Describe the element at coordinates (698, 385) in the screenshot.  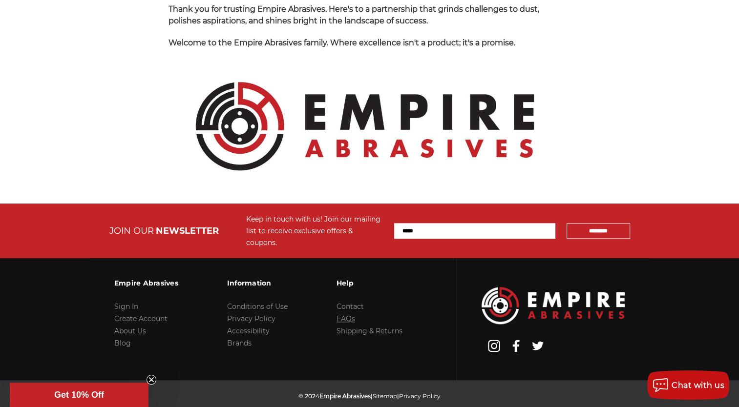
I see `span: Chat with us` at that location.